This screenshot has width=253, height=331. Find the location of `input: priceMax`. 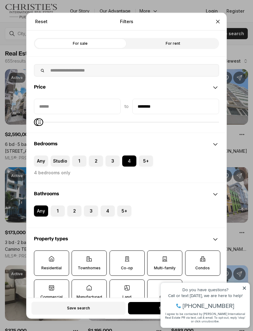

input: priceMax is located at coordinates (176, 106).